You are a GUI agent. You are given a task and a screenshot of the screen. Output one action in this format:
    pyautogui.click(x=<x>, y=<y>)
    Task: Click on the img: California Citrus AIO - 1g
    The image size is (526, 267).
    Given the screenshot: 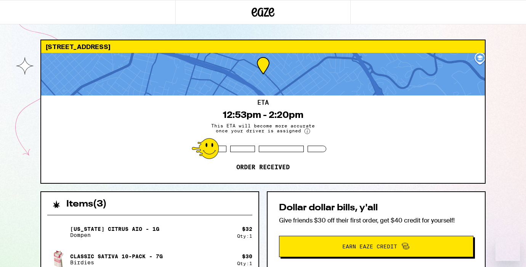 What is the action you would take?
    pyautogui.click(x=58, y=232)
    